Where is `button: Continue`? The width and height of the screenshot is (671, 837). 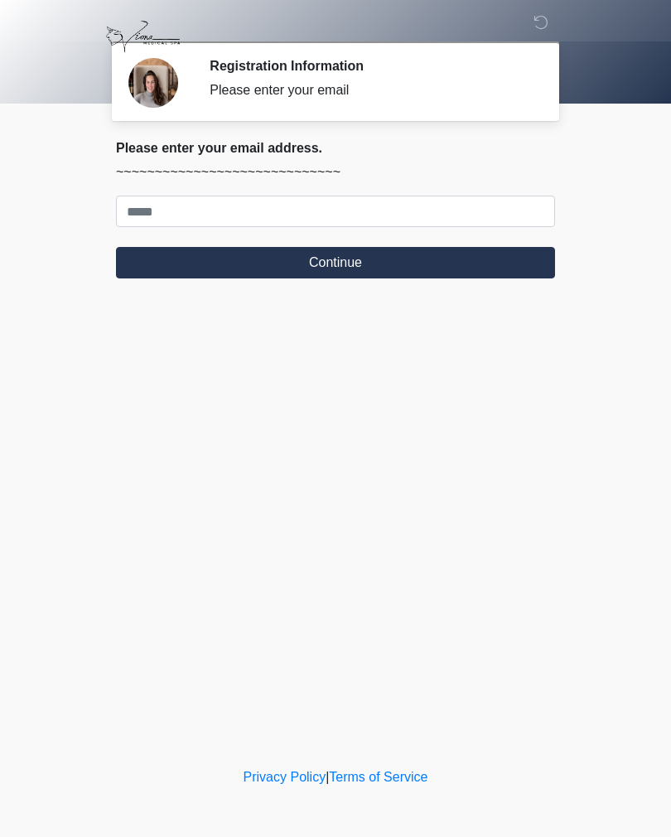
button: Continue is located at coordinates (335, 263).